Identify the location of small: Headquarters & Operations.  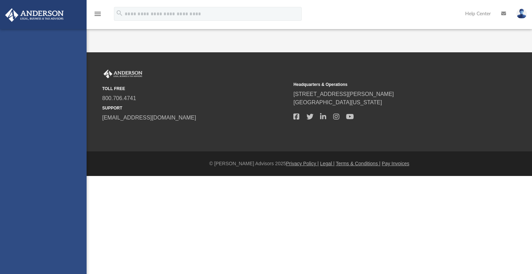
(386, 84).